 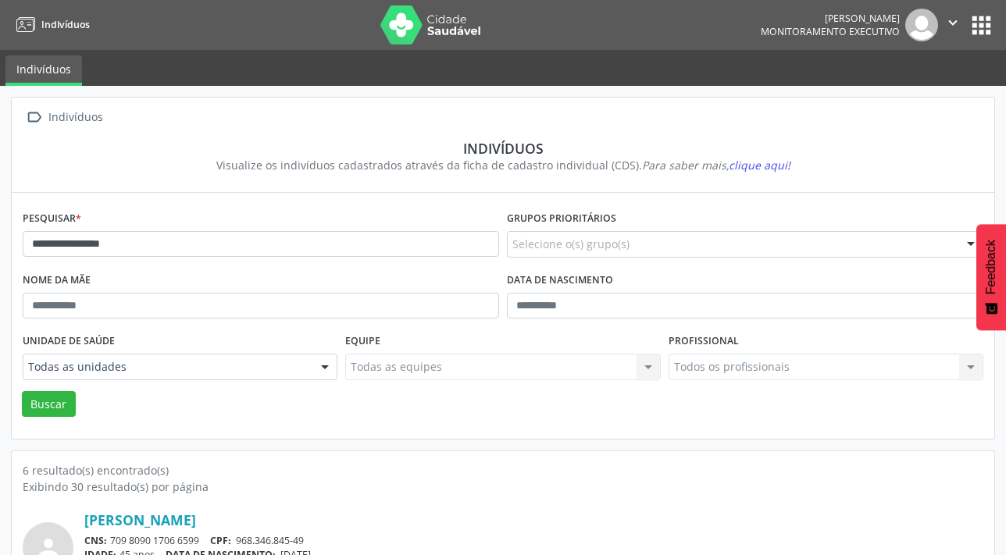 What do you see at coordinates (991, 267) in the screenshot?
I see `span: Feedback` at bounding box center [991, 267].